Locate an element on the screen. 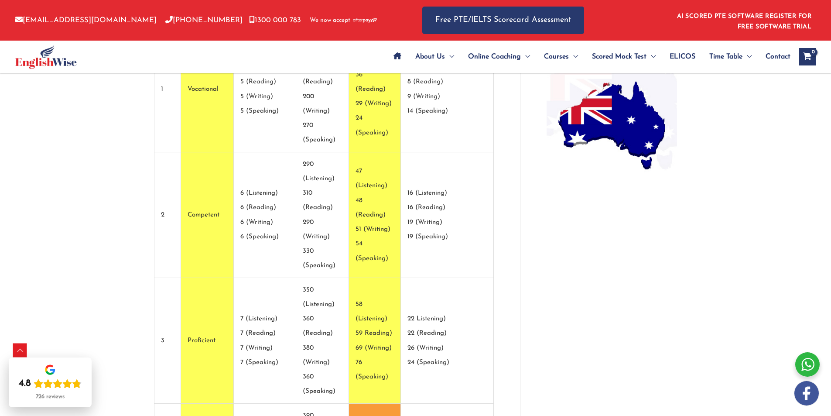 The image size is (831, 416). td: Proficient is located at coordinates (208, 341).